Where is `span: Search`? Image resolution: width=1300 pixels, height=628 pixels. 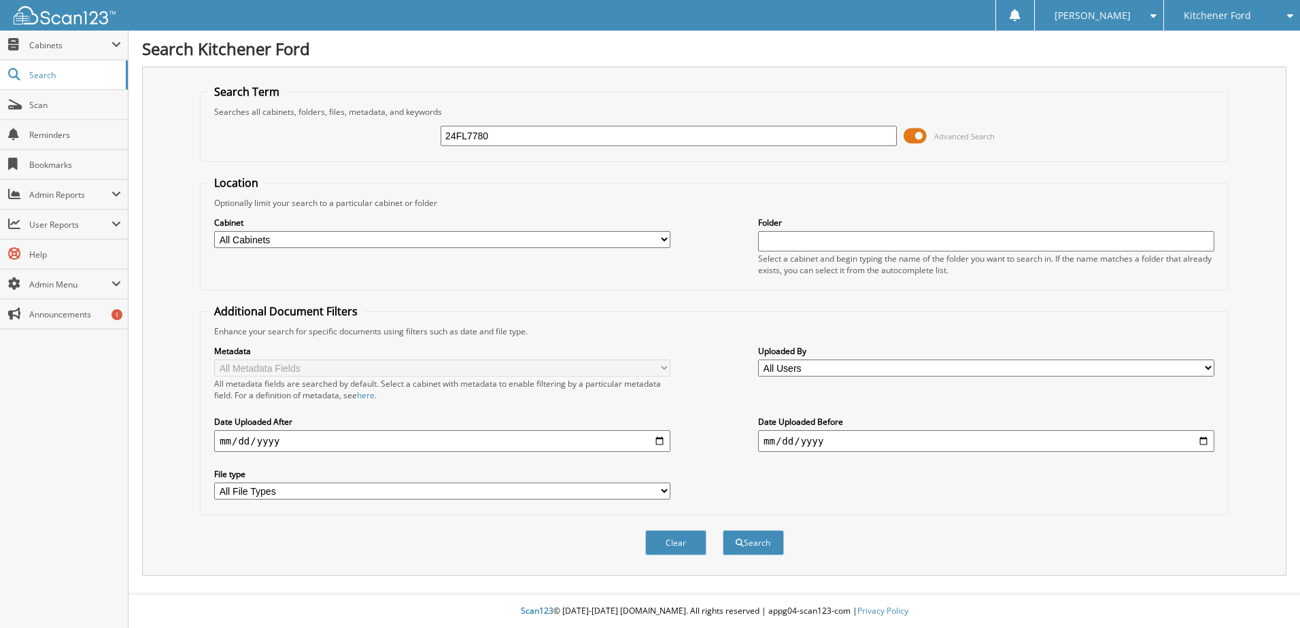
span: Search is located at coordinates (74, 75).